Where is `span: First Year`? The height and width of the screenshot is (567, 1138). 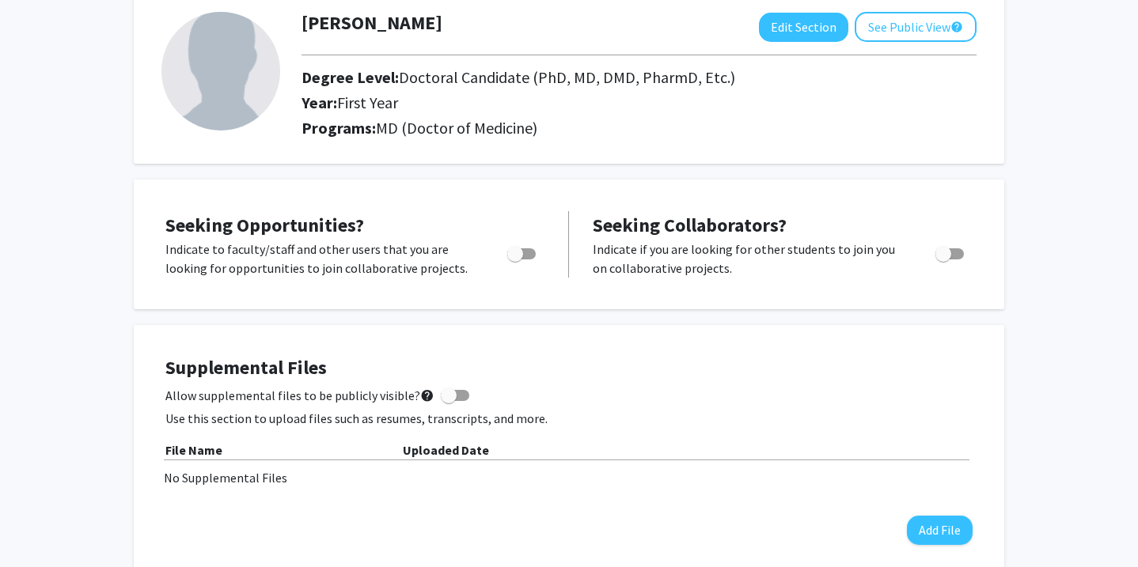 span: First Year is located at coordinates (367, 102).